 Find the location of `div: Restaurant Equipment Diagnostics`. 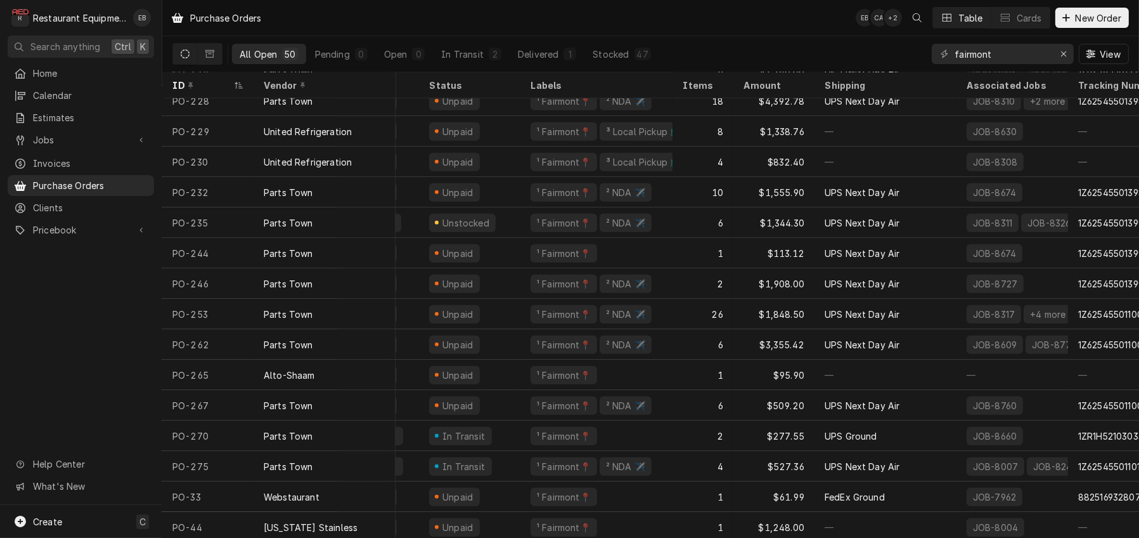

div: Restaurant Equipment Diagnostics is located at coordinates (79, 18).